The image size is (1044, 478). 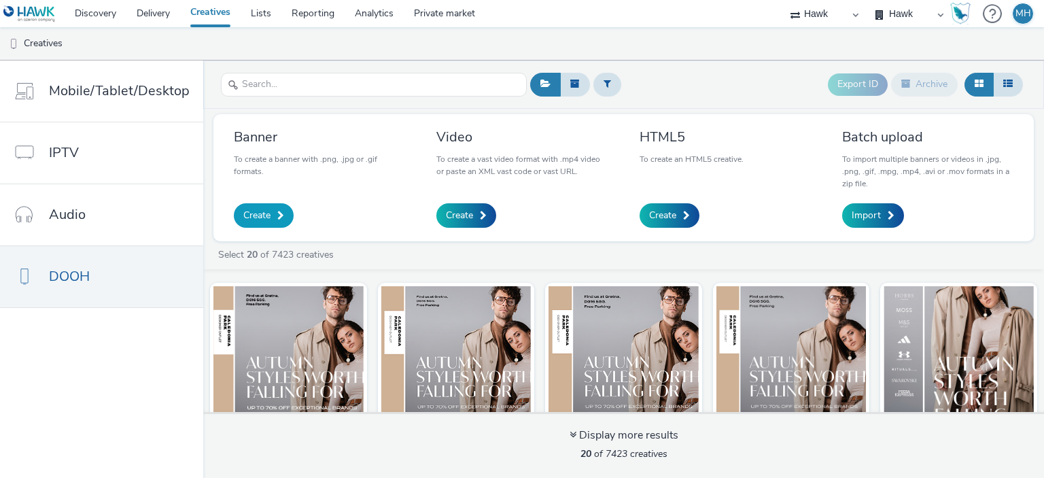 I want to click on p: To create a vast video format with .mp4 video or paste an XML vast code or vast URL., so click(x=522, y=165).